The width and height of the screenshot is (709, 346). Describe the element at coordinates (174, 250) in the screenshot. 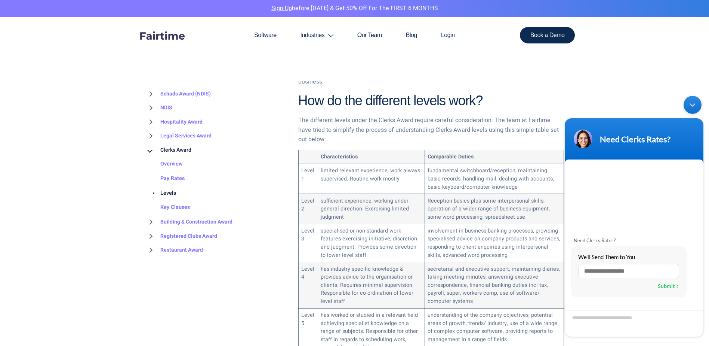

I see `a: Restaurant Award` at that location.